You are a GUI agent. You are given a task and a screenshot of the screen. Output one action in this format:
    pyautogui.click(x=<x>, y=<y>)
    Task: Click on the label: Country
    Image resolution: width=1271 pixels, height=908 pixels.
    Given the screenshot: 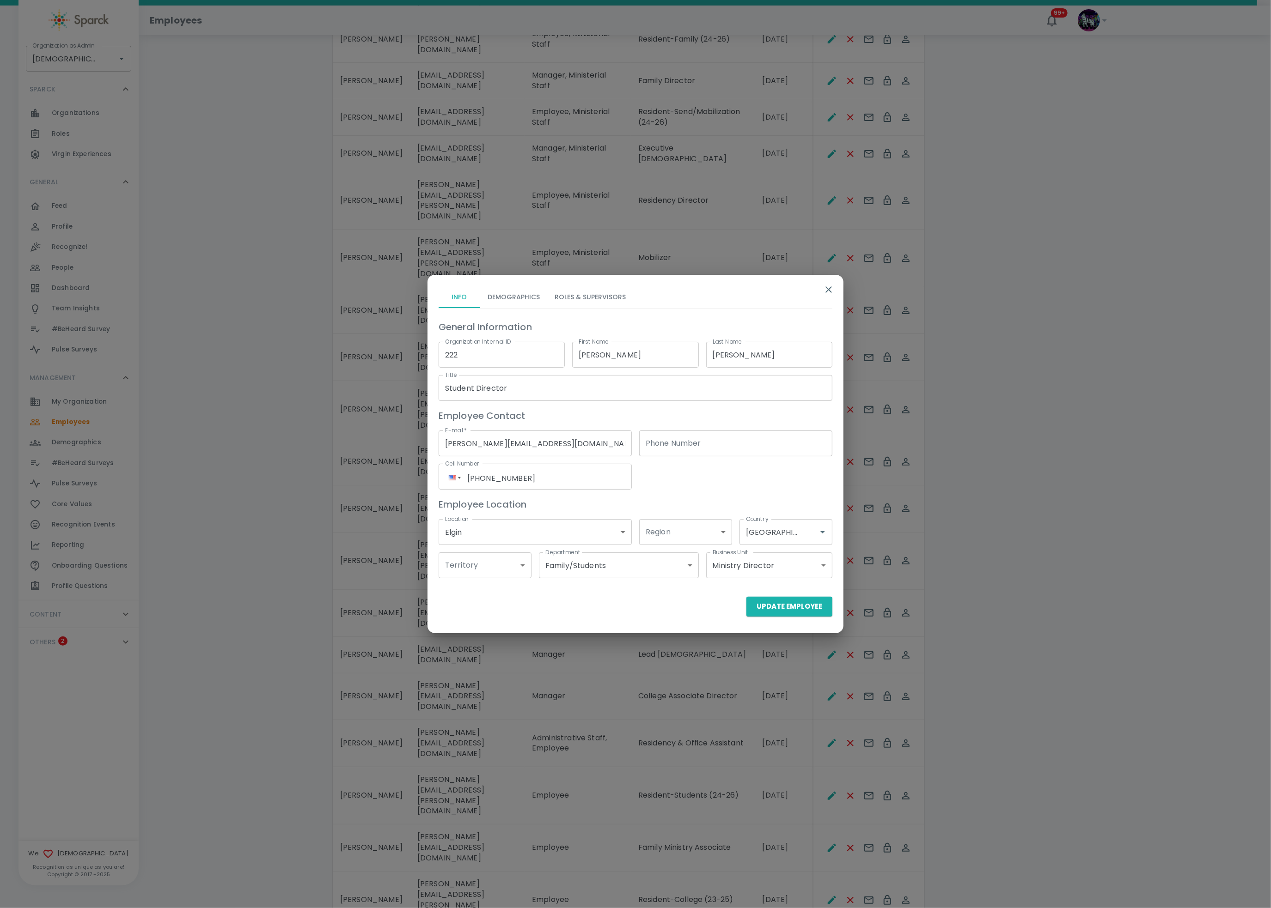 What is the action you would take?
    pyautogui.click(x=757, y=519)
    